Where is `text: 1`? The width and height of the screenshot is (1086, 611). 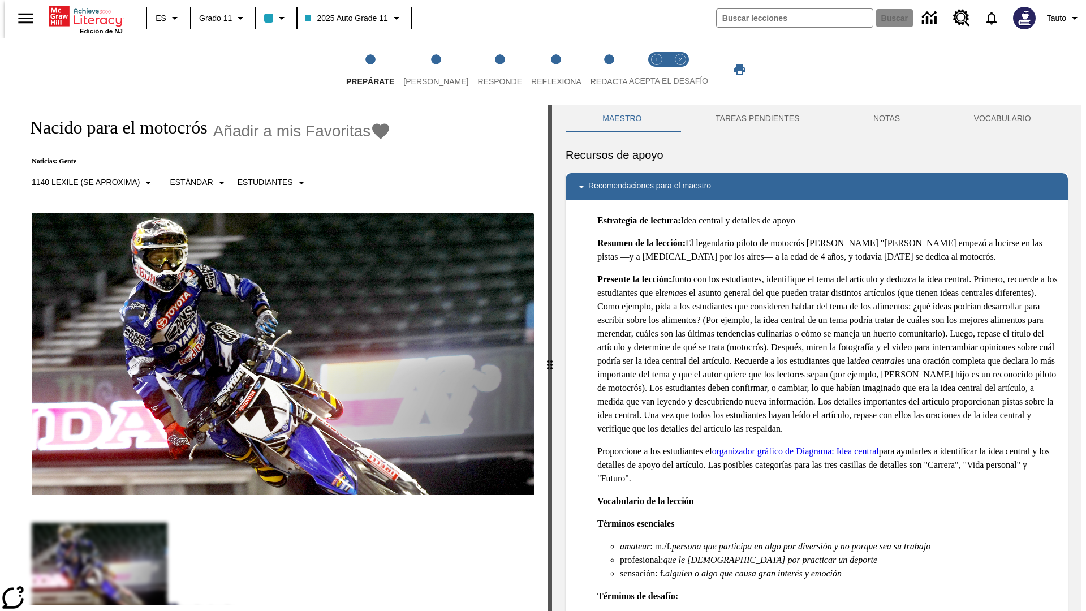
text: 1 is located at coordinates (656, 59).